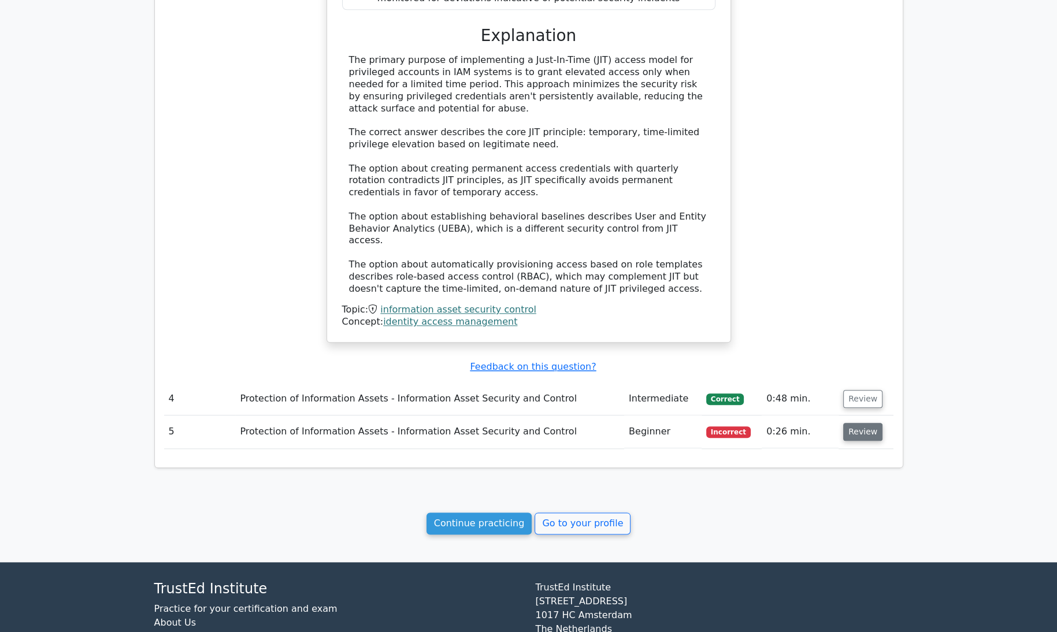  Describe the element at coordinates (533, 366) in the screenshot. I see `u: Feedback on this question?` at that location.